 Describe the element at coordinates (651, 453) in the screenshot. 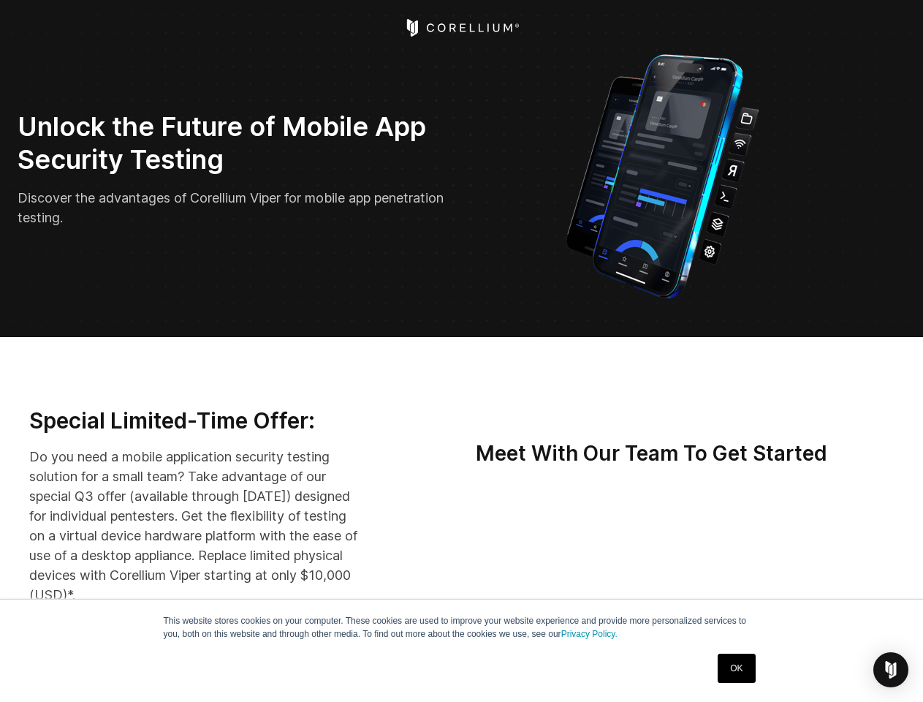

I see `strong: Meet With Our Team To Get Started` at that location.